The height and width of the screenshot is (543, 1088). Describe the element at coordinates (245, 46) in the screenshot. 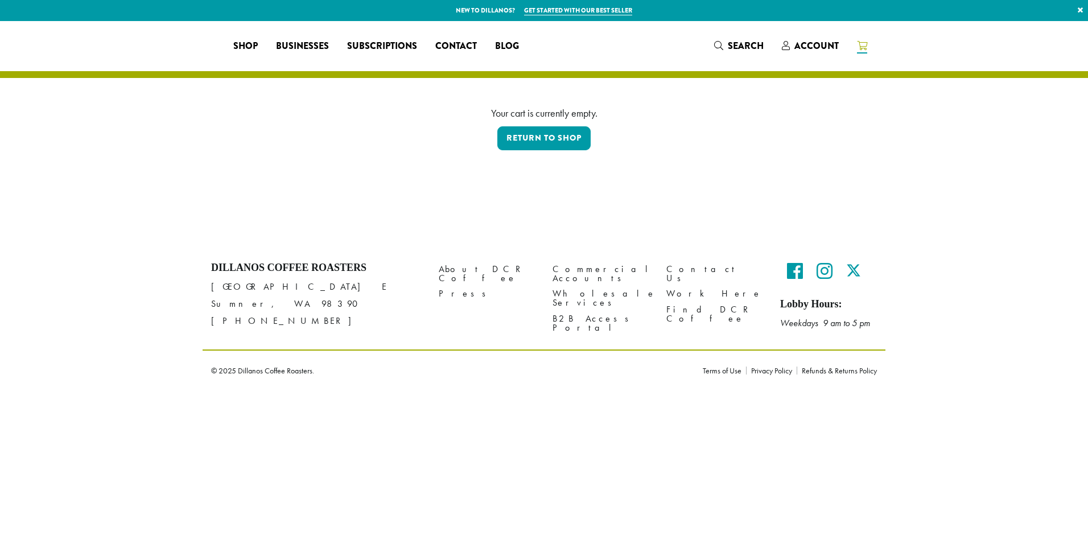

I see `a: Shop` at that location.